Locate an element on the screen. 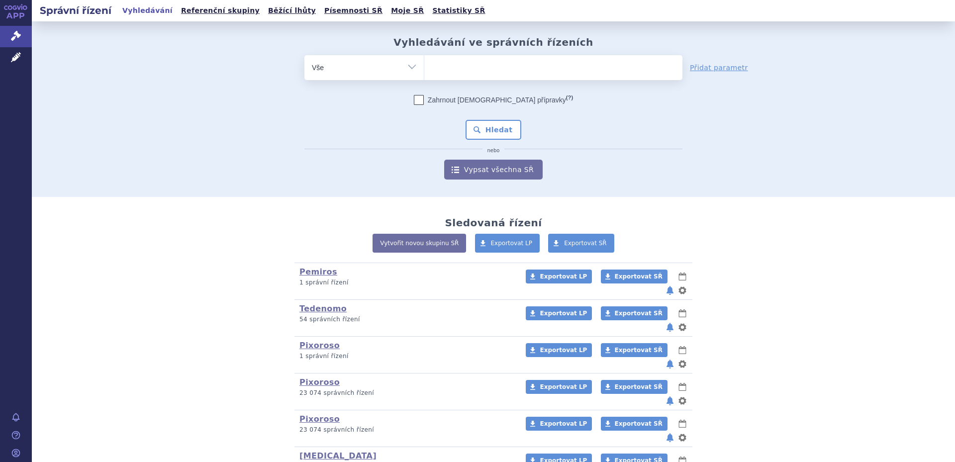 The width and height of the screenshot is (955, 462). h2: Sledovaná řízení is located at coordinates (493, 223).